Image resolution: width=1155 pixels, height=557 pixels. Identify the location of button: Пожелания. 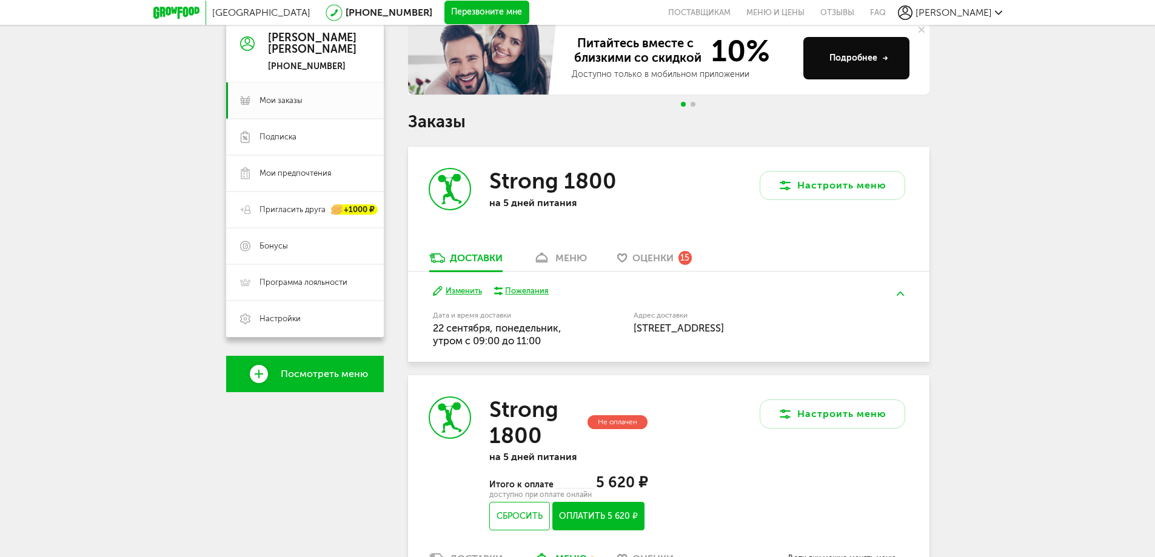
(521, 291).